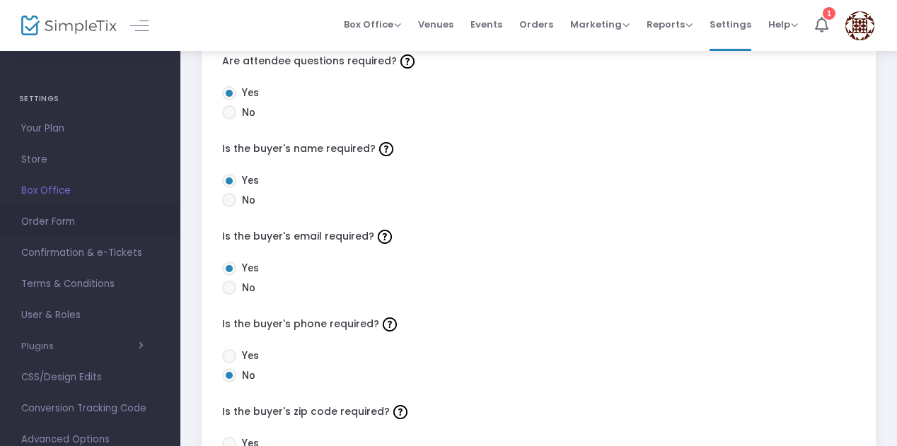 The width and height of the screenshot is (897, 446). What do you see at coordinates (539, 149) in the screenshot?
I see `label: Is the buyer's name required?` at bounding box center [539, 149].